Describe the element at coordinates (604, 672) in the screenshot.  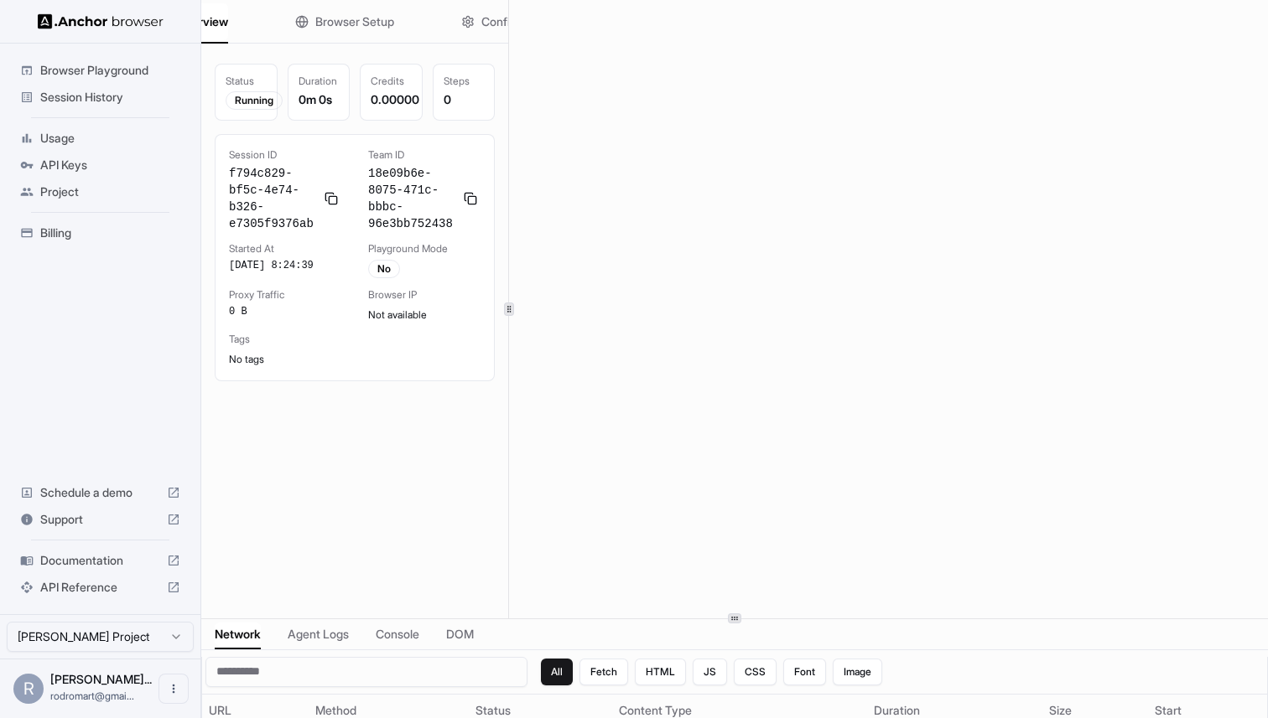
I see `button: Fetch` at that location.